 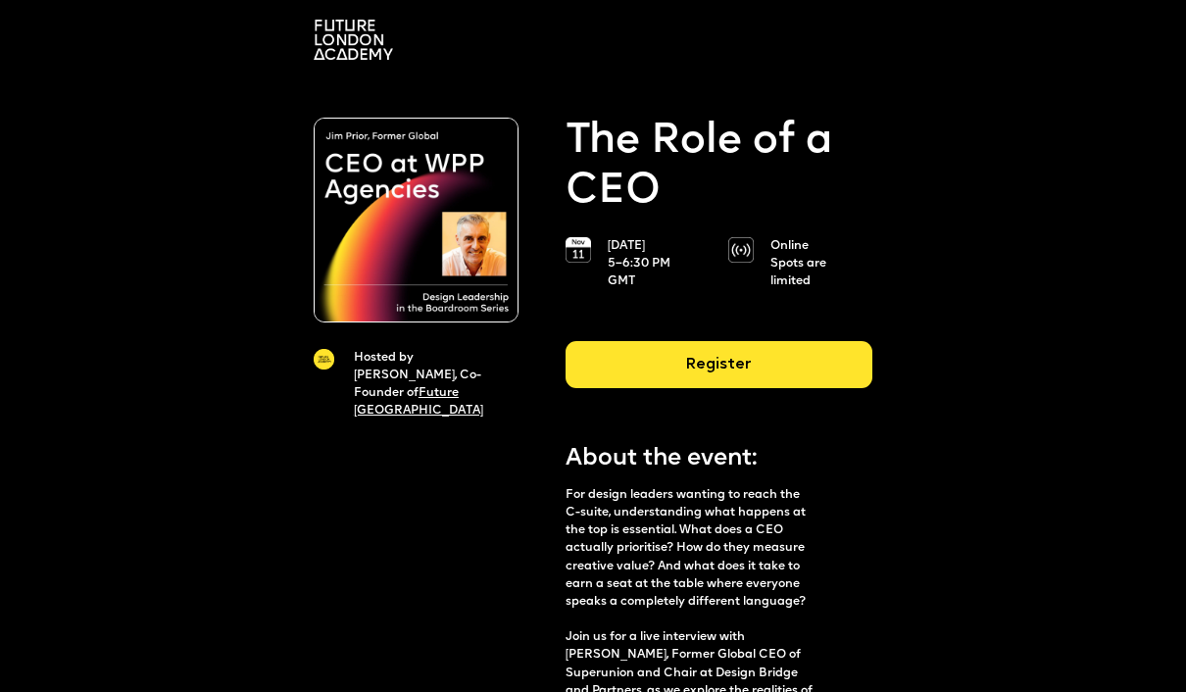 I want to click on img: A logo saying in 3 lines: Future London Academy, so click(x=353, y=39).